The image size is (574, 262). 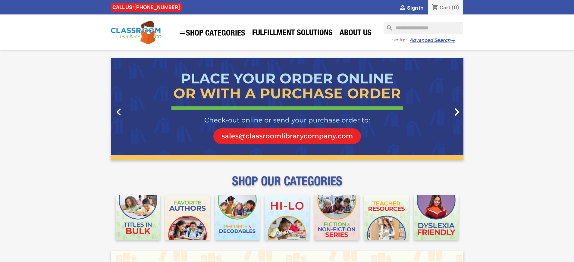 What do you see at coordinates (287, 185) in the screenshot?
I see `p: SHOP OUR CATEGORIES` at bounding box center [287, 185].